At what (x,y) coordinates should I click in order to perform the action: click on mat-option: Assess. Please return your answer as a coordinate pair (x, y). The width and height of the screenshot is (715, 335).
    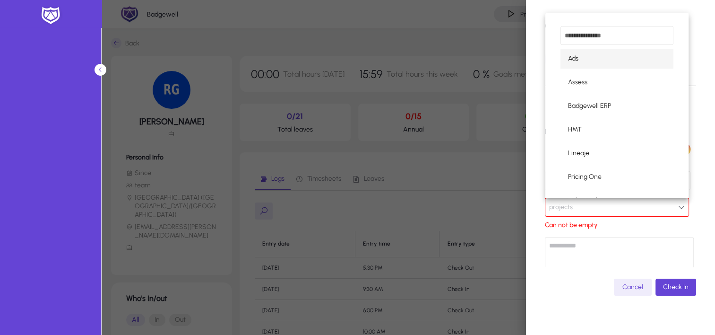
    Looking at the image, I should click on (617, 82).